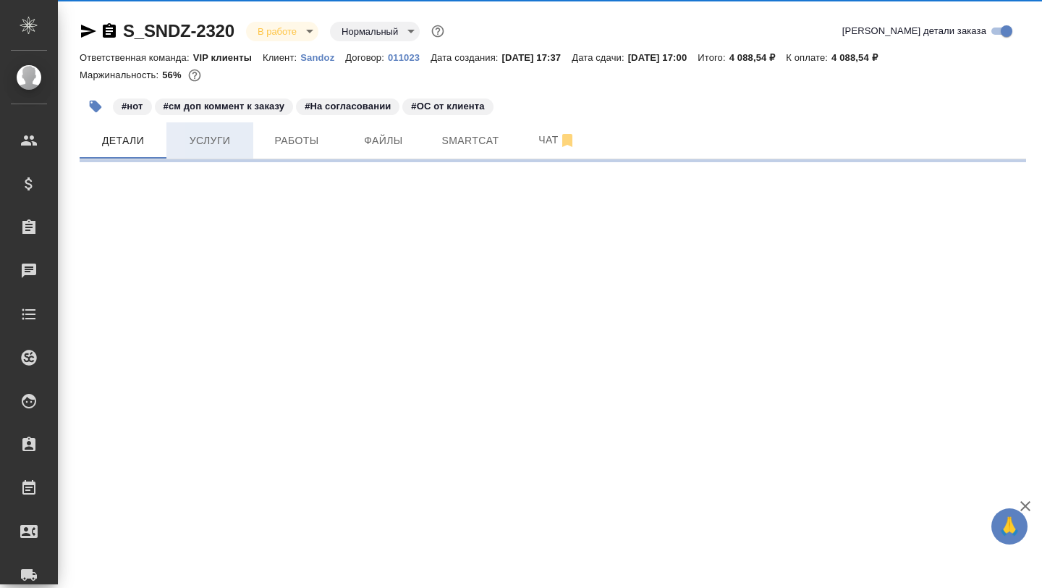 The image size is (1042, 588). I want to click on span: Детали, so click(123, 140).